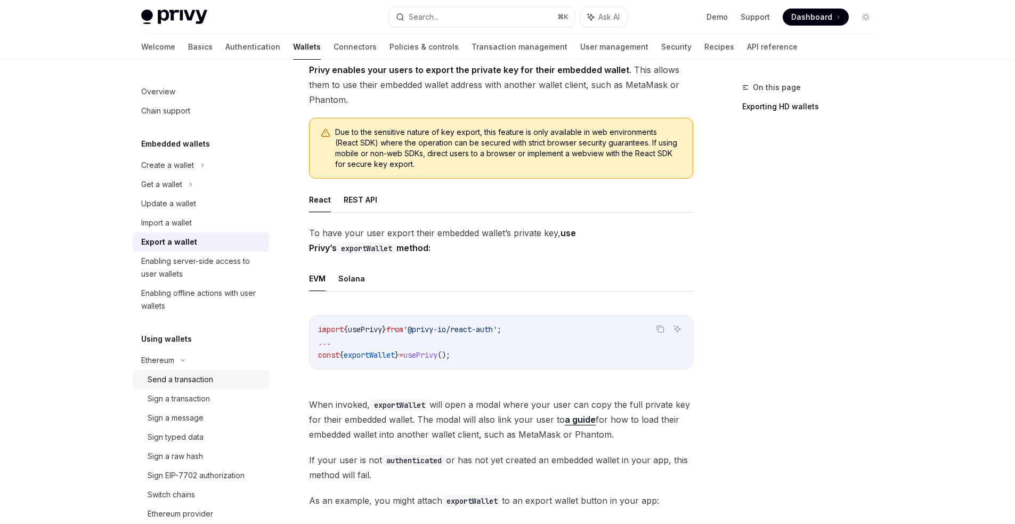 The image size is (1015, 524). I want to click on span: exportWallet, so click(369, 355).